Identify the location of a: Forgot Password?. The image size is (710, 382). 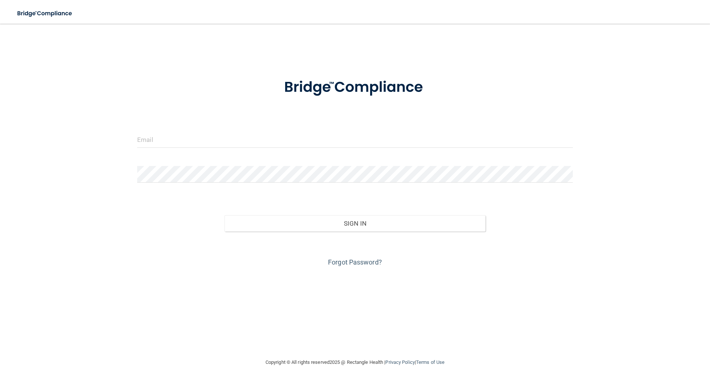
(355, 262).